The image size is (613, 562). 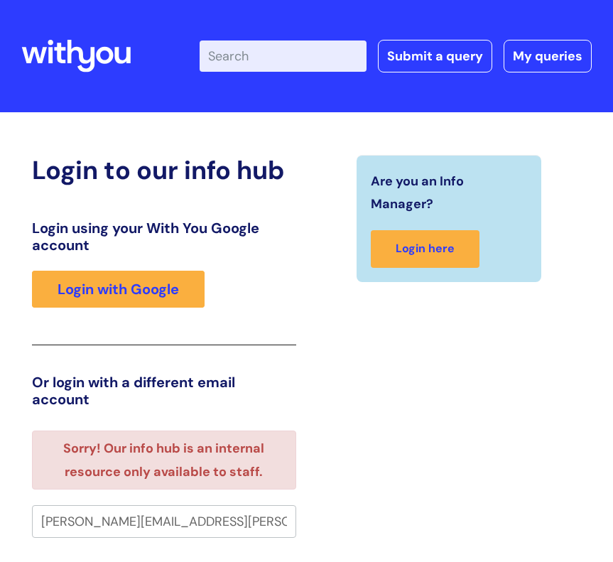 What do you see at coordinates (164, 522) in the screenshot?
I see `input: Your e-mail address` at bounding box center [164, 522].